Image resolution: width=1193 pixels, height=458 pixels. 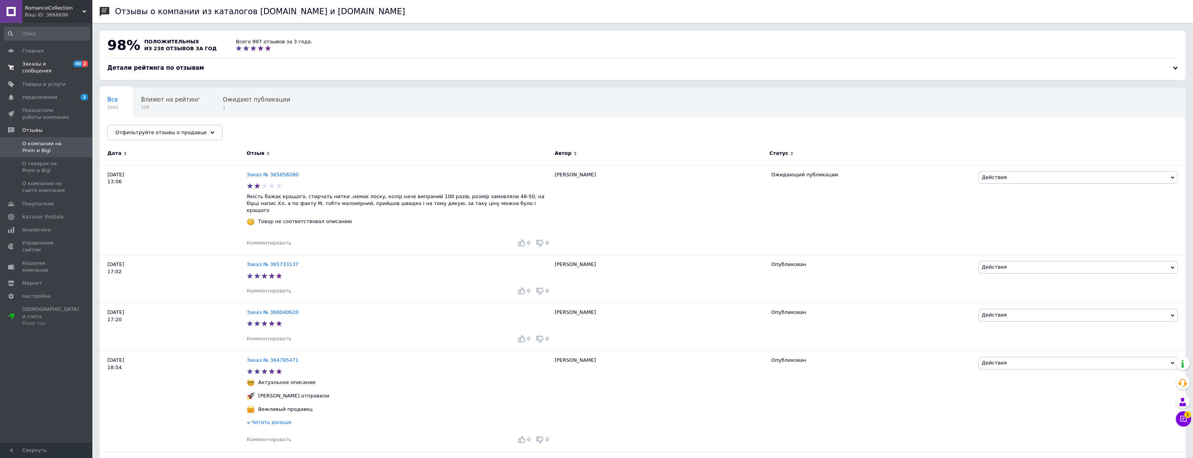 What do you see at coordinates (44, 84) in the screenshot?
I see `span: Товары и услуги` at bounding box center [44, 84].